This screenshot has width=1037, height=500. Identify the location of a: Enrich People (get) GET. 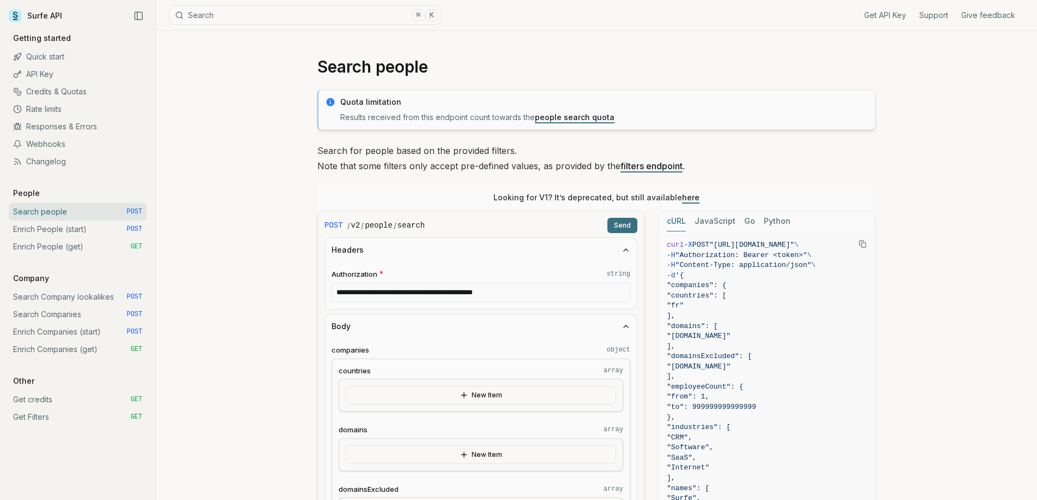
(77, 247).